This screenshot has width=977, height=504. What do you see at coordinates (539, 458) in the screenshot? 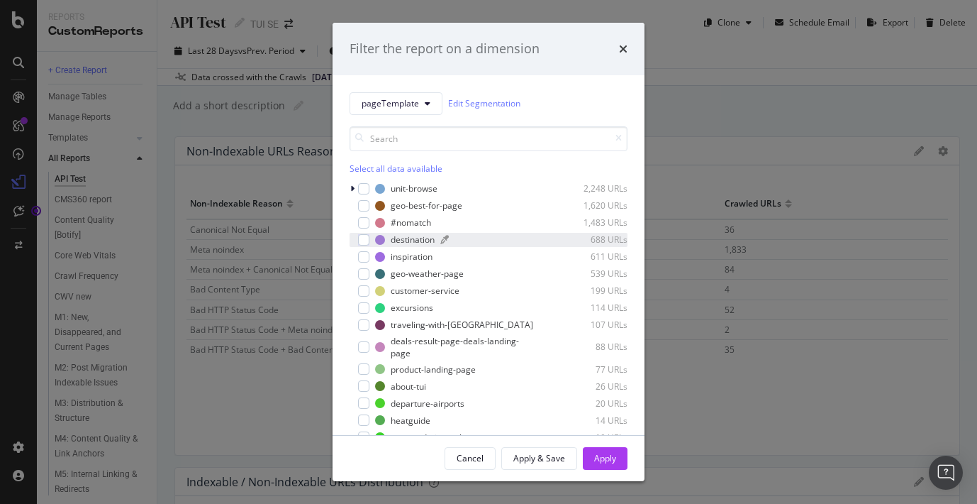
I see `button: Apply & Save` at bounding box center [539, 458].